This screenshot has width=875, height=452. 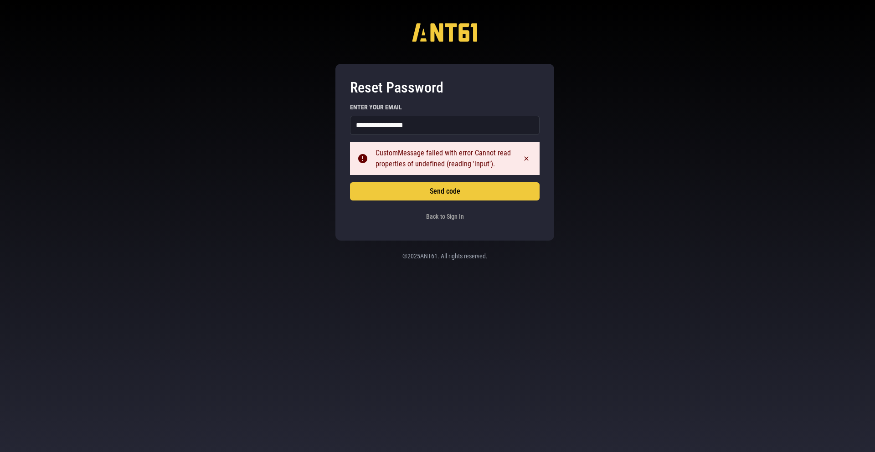 I want to click on button: Back to Sign In, so click(x=445, y=217).